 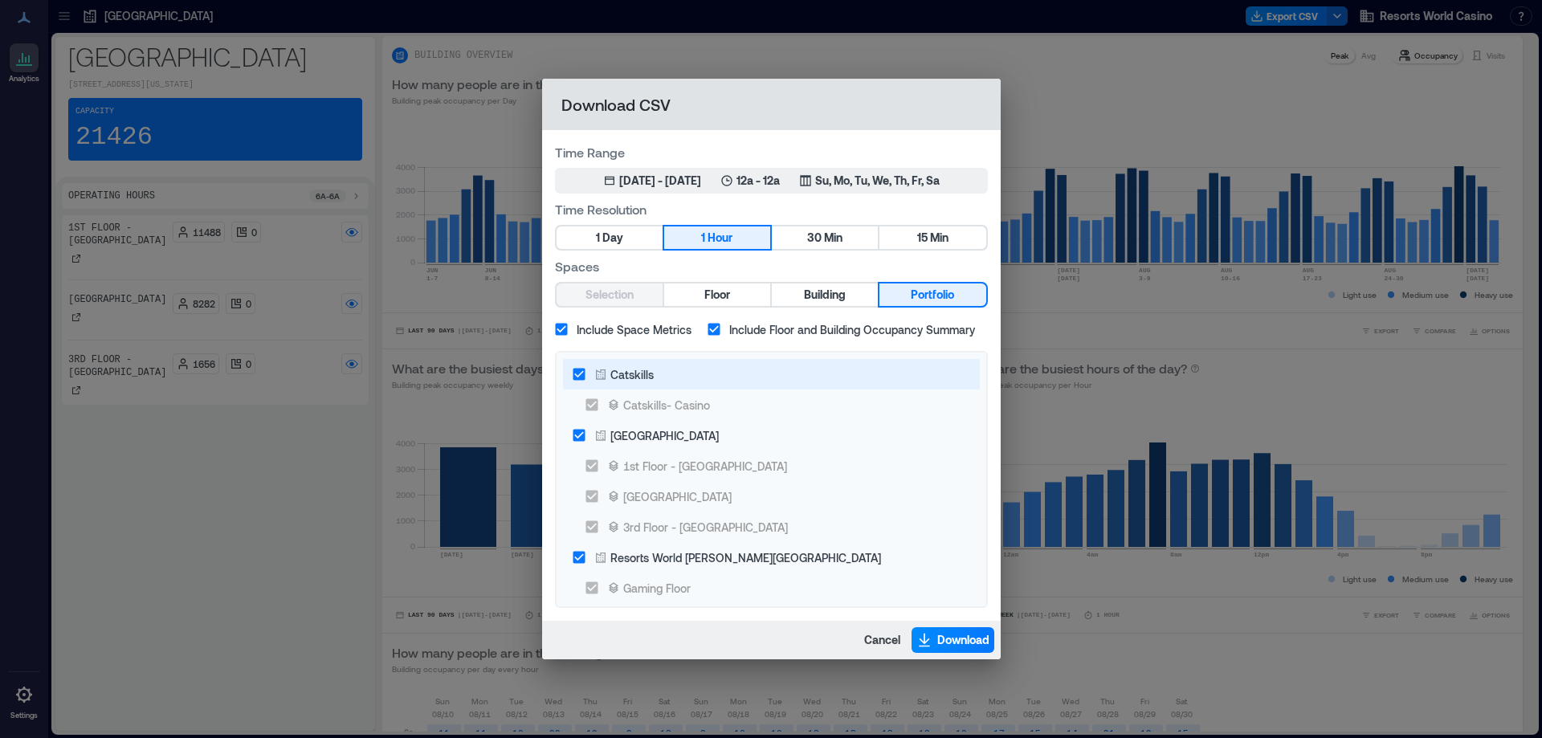 I want to click on span: 15, so click(x=922, y=238).